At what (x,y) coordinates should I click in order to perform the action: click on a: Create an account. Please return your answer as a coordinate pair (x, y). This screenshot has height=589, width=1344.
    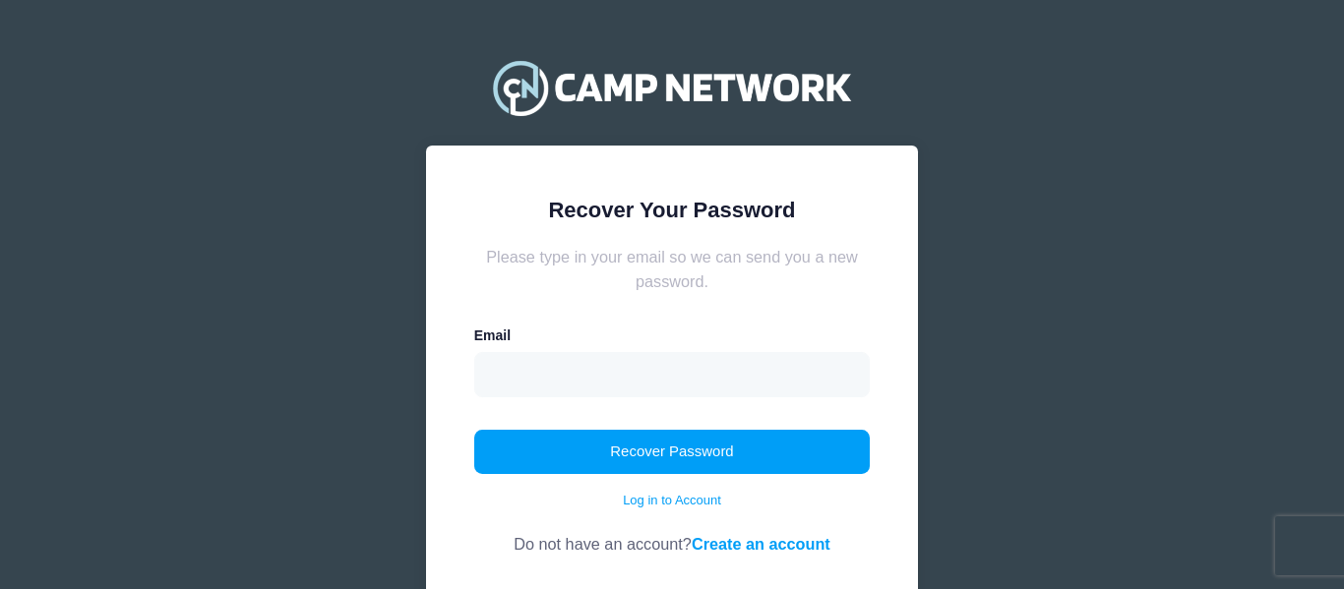
    Looking at the image, I should click on (760, 544).